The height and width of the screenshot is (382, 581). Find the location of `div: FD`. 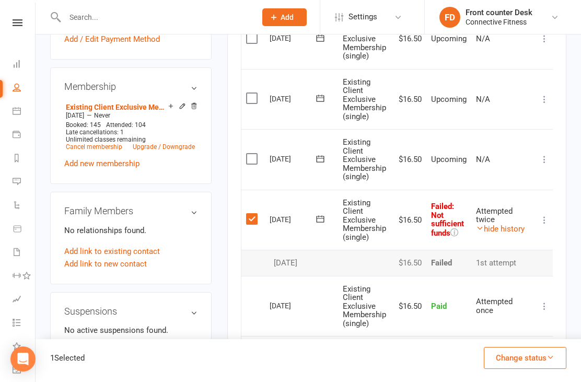

div: FD is located at coordinates (450, 17).